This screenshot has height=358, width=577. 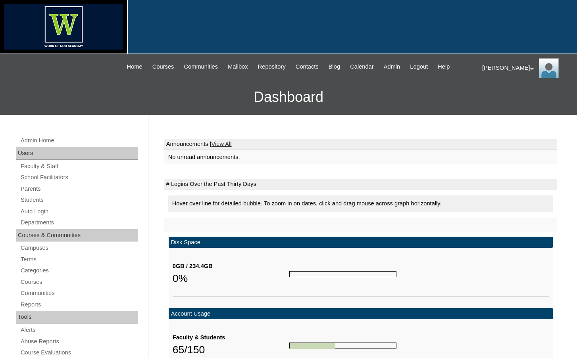 I want to click on span: Blog, so click(x=334, y=67).